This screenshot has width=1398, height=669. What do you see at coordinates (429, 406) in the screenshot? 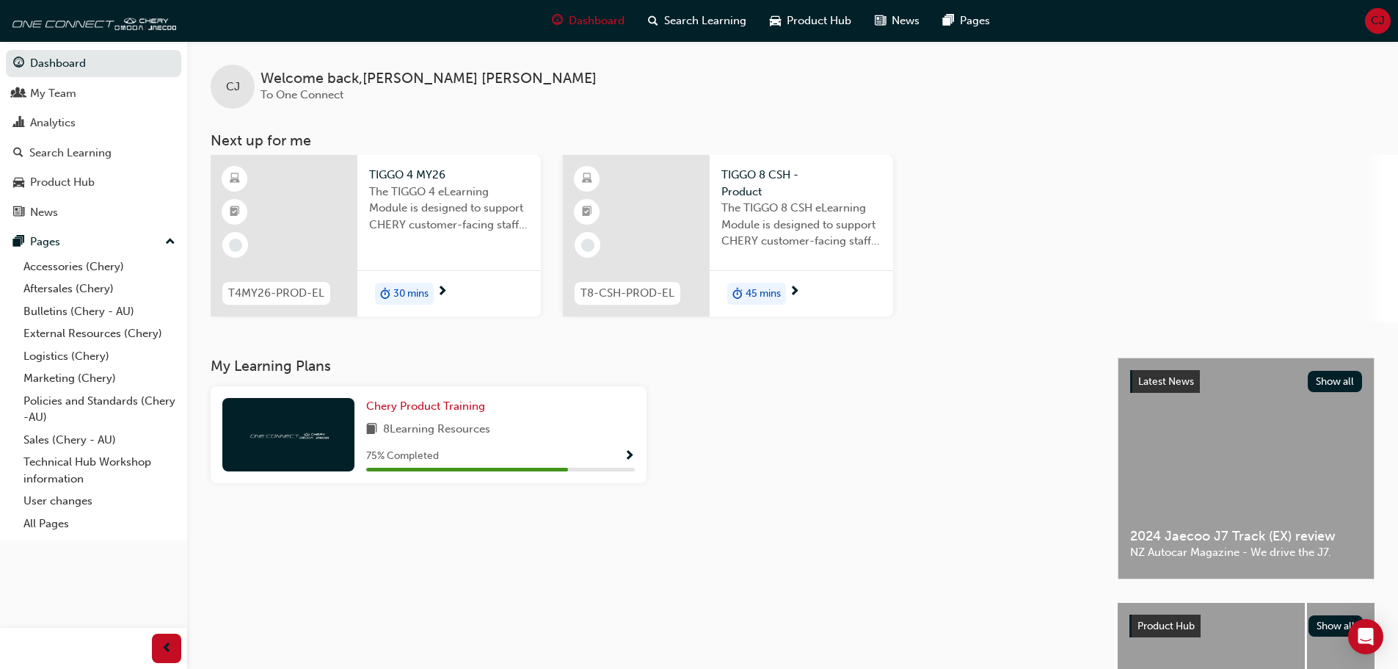
I see `a: Chery Product Training` at bounding box center [429, 406].